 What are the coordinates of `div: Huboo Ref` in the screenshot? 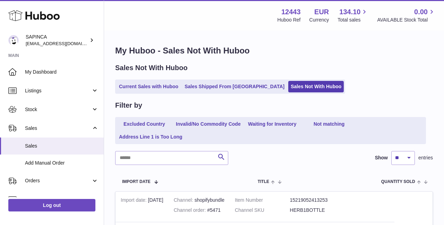 It's located at (289, 20).